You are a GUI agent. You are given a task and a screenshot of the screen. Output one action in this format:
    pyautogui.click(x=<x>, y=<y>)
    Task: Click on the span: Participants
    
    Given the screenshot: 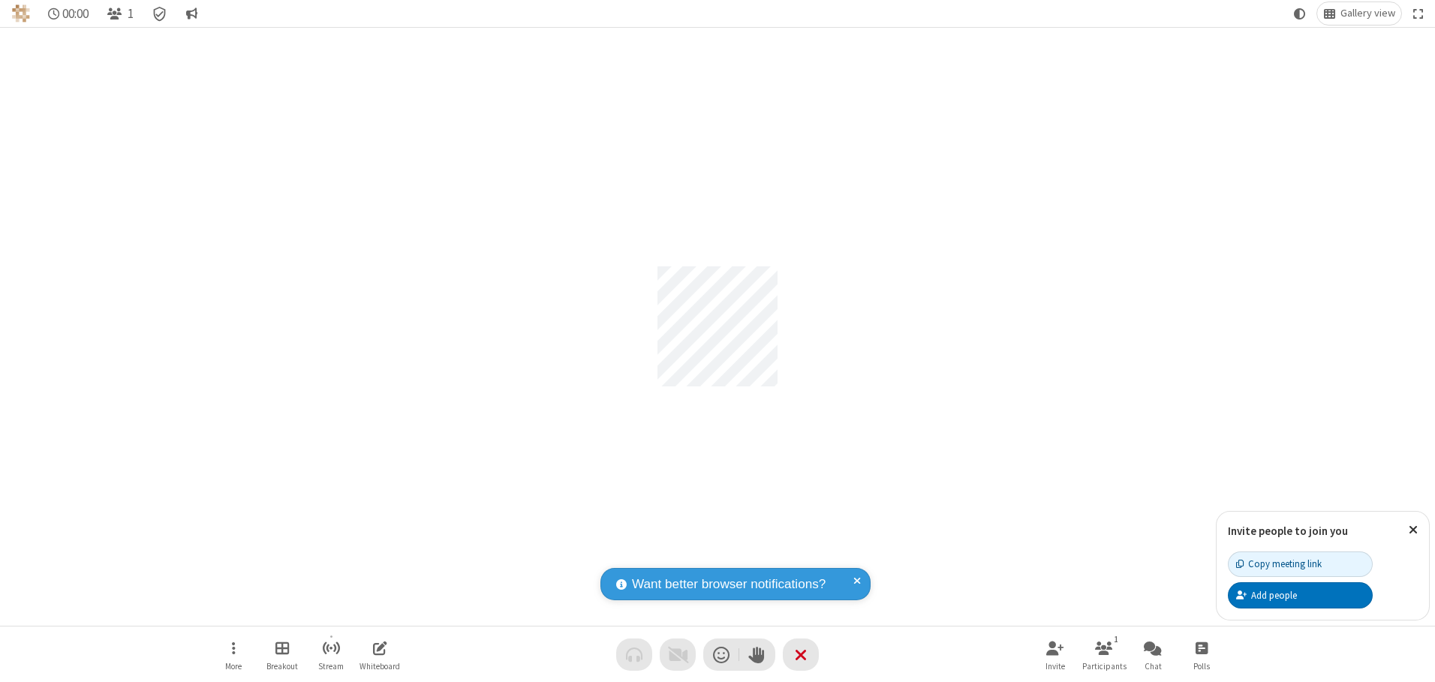 What is the action you would take?
    pyautogui.click(x=1104, y=666)
    